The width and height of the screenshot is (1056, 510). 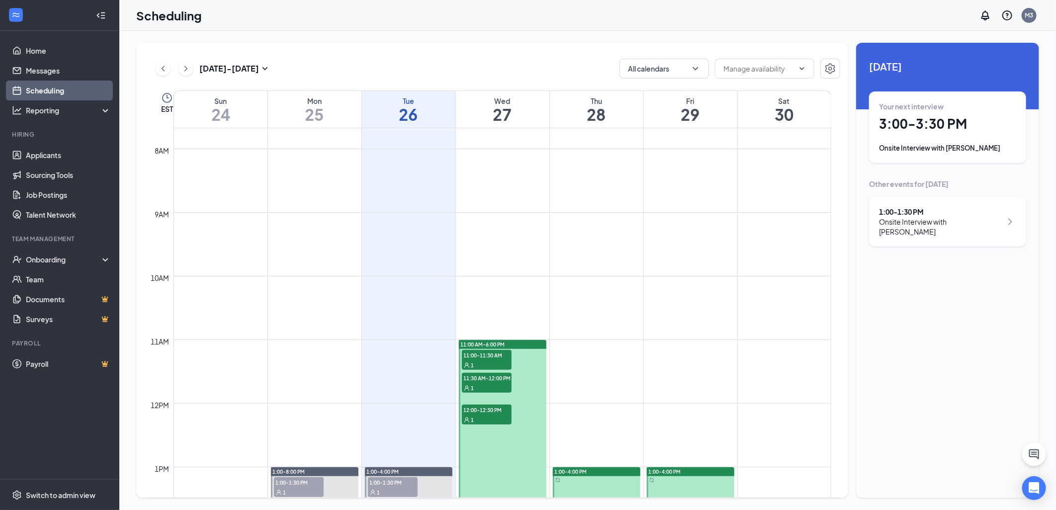 I want to click on div: Wed, so click(x=502, y=101).